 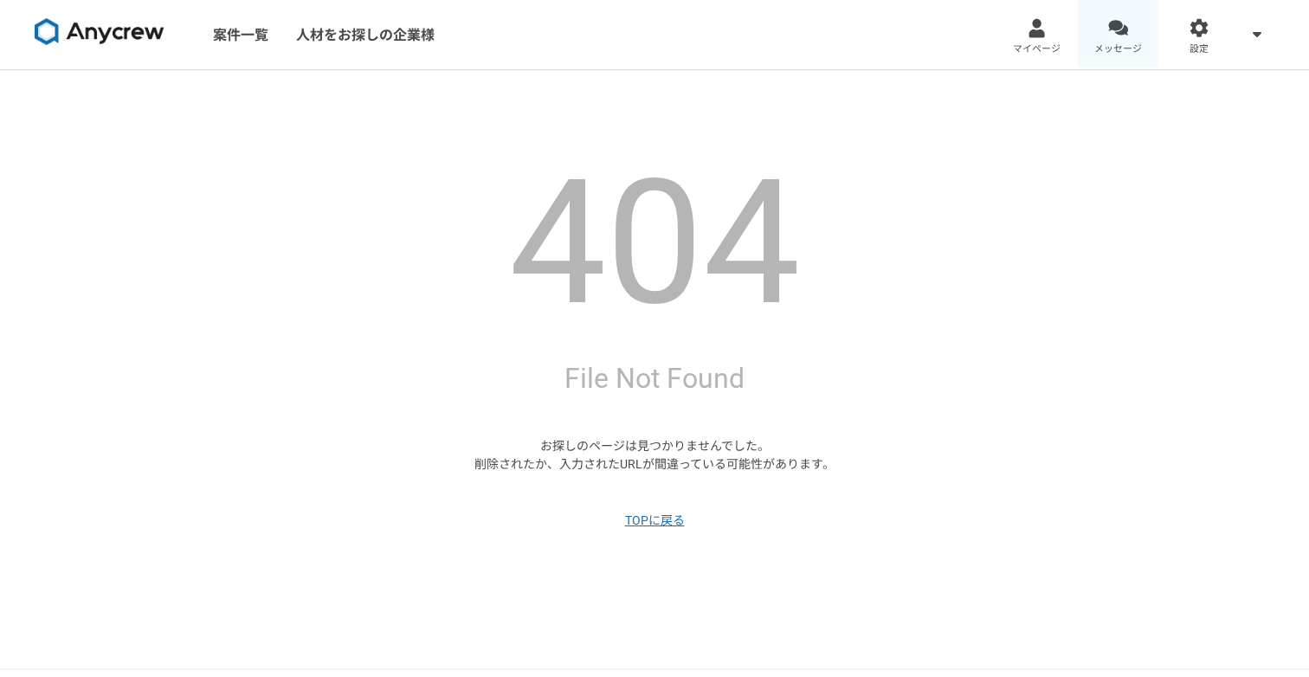 What do you see at coordinates (655, 455) in the screenshot?
I see `p: お探しのページは見つかりませんでした。 削除されたか、入力されたURLが間違っている可能性があります。` at bounding box center [655, 455].